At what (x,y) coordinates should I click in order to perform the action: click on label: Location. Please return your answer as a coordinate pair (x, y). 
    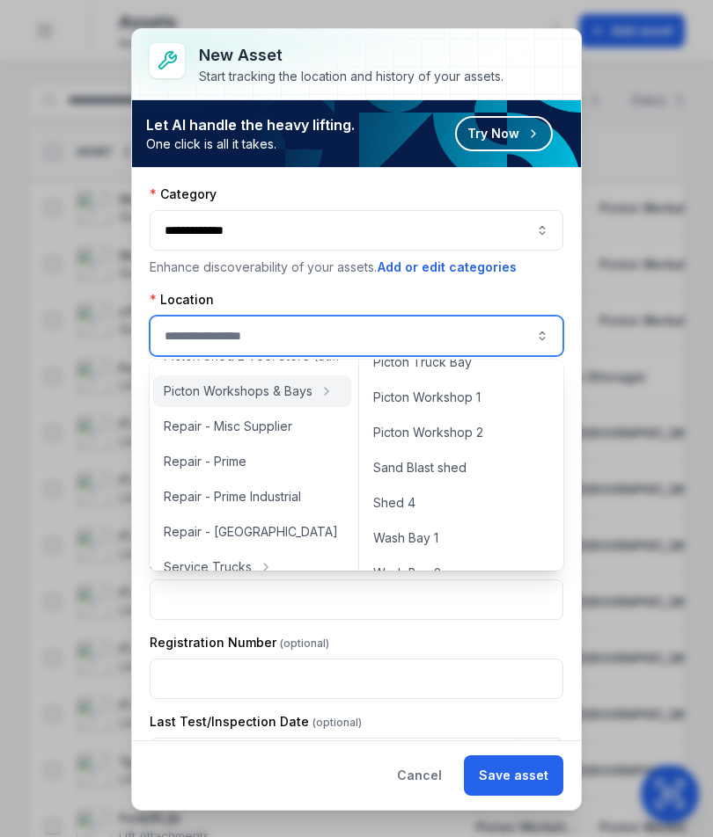
    Looking at the image, I should click on (181, 300).